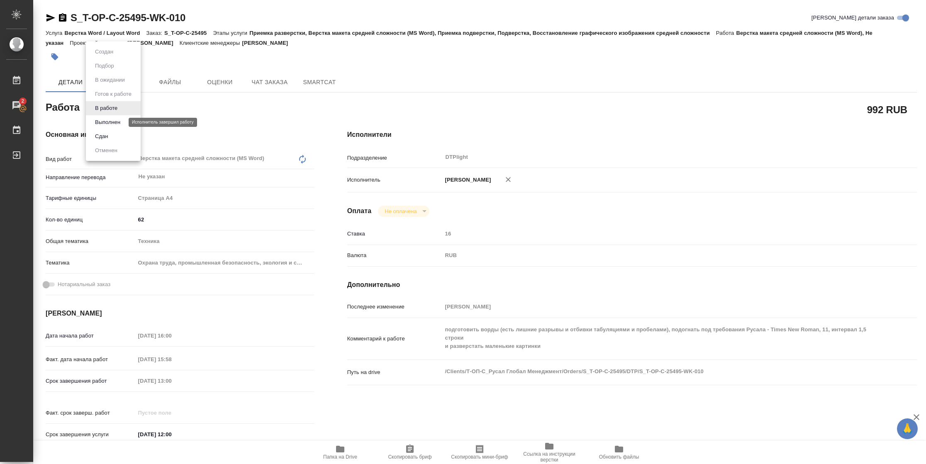  What do you see at coordinates (105, 66) in the screenshot?
I see `button: Подбор` at bounding box center [105, 66].